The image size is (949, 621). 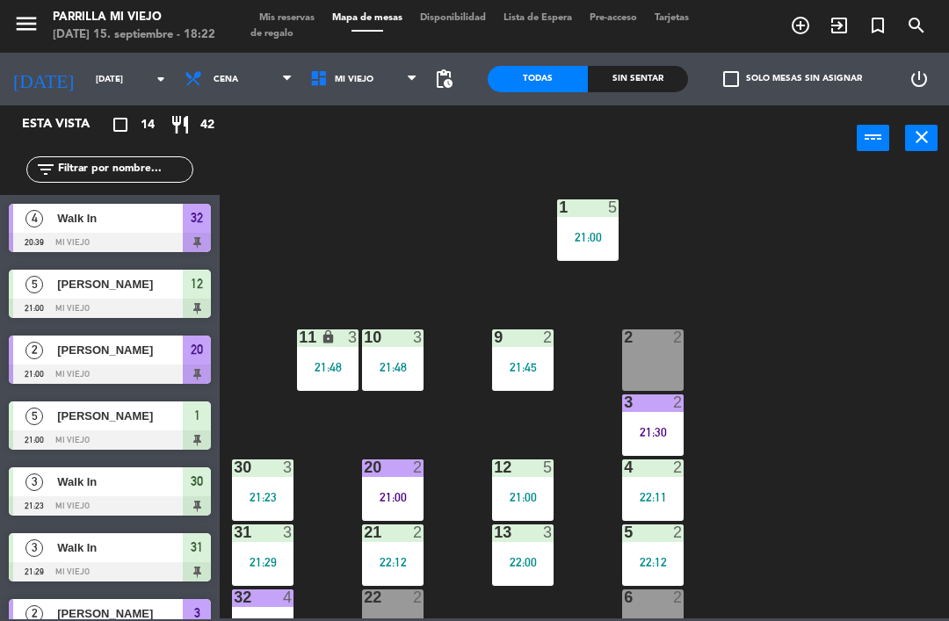 I want to click on span: 42, so click(x=207, y=125).